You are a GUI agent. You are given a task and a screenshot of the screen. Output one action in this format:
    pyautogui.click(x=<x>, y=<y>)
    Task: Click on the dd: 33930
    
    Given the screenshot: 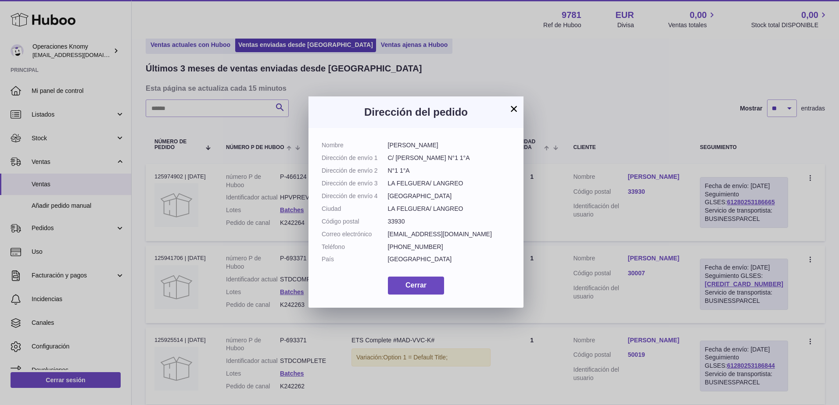 What is the action you would take?
    pyautogui.click(x=449, y=222)
    